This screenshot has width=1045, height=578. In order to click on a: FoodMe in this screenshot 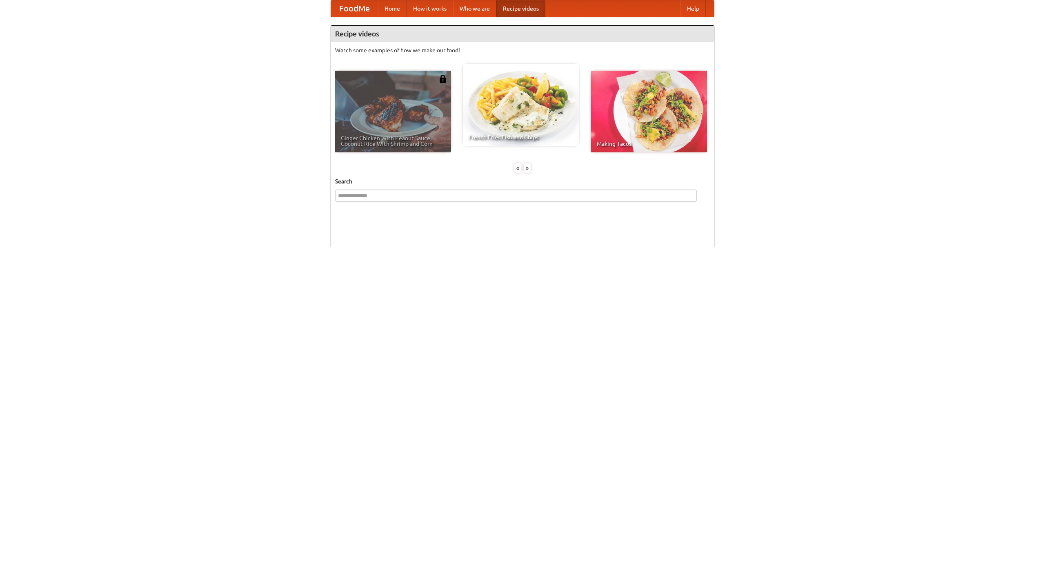, I will do `click(354, 9)`.